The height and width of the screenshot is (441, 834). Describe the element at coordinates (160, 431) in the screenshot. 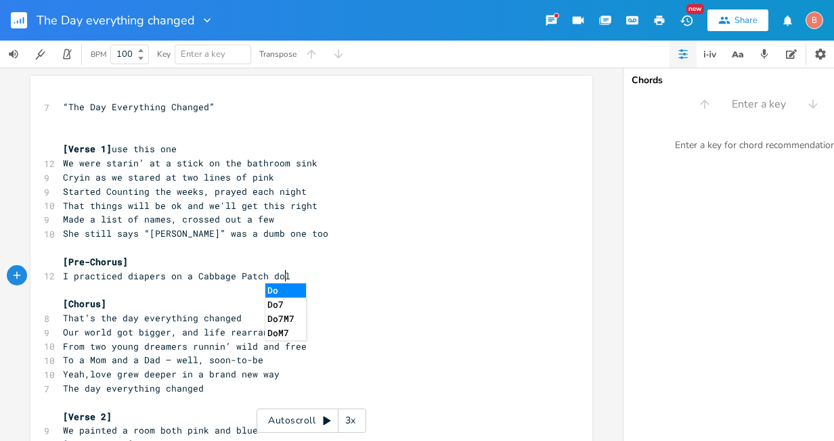

I see `span: We painted a room both pink and blue` at that location.